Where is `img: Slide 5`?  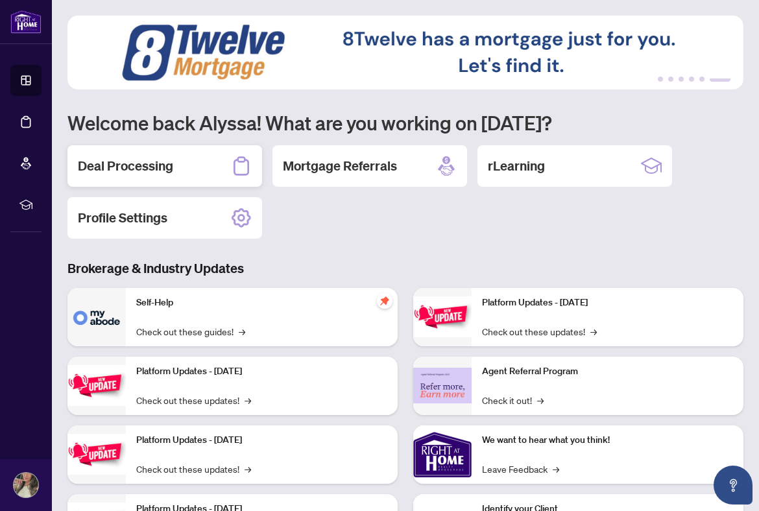 img: Slide 5 is located at coordinates (406, 53).